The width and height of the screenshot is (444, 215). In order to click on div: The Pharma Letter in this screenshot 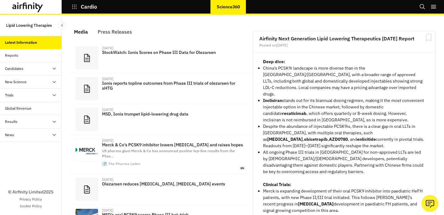, I will do `click(124, 164)`.